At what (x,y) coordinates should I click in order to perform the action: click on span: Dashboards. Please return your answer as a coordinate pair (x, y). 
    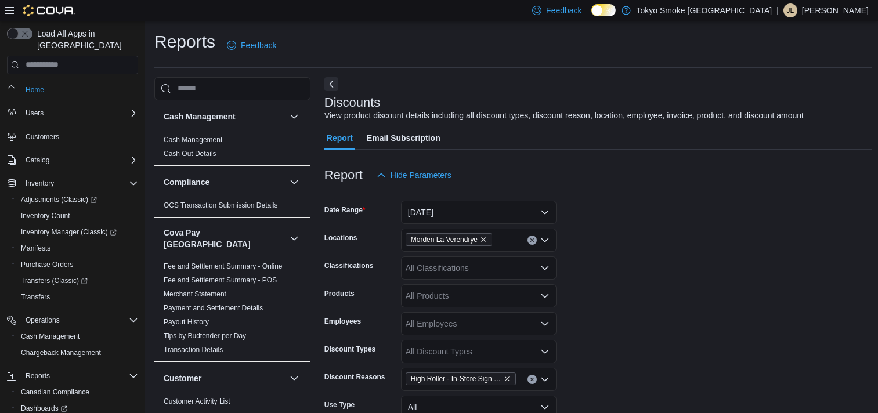
    Looking at the image, I should click on (44, 408).